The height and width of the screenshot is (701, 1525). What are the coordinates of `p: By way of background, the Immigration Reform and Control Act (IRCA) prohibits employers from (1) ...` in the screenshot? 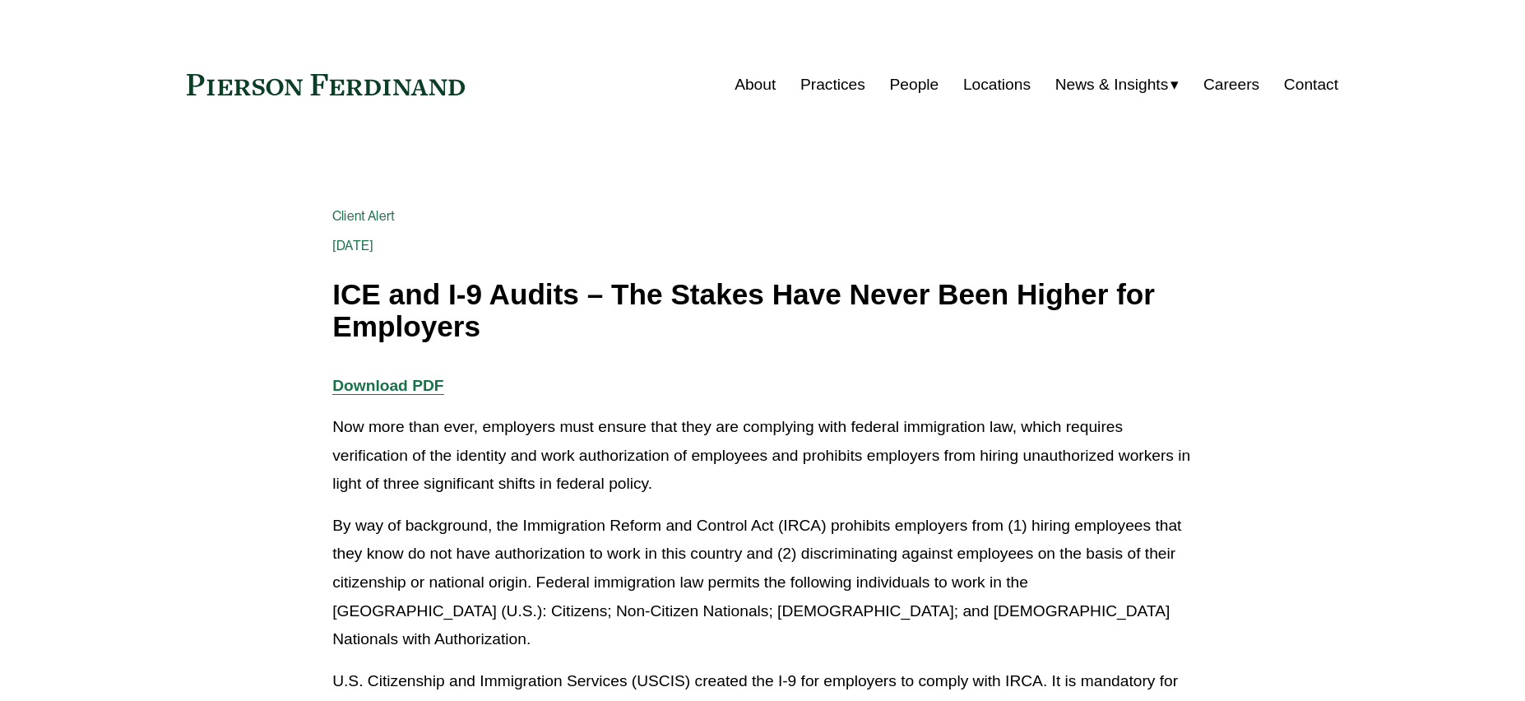 It's located at (763, 583).